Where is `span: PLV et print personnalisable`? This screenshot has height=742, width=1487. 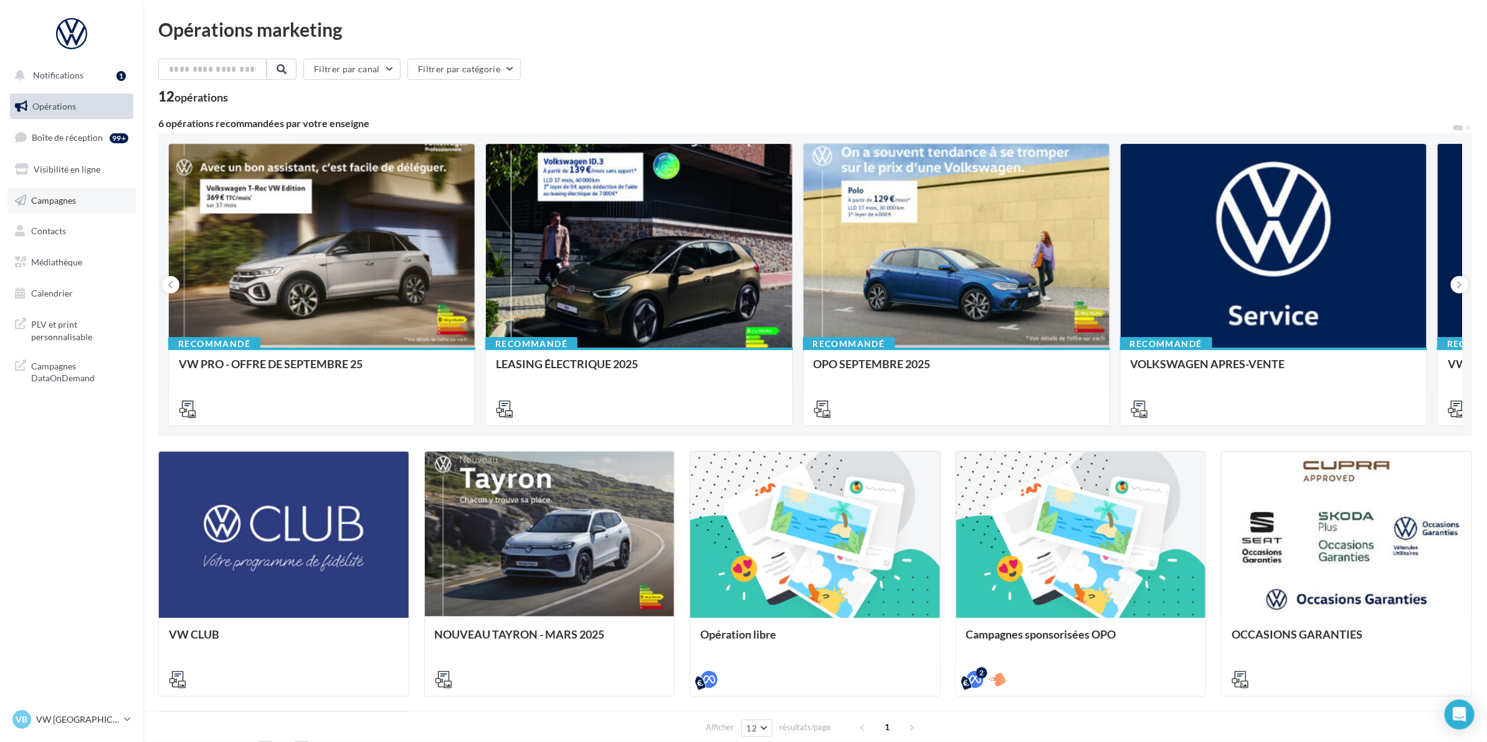 span: PLV et print personnalisable is located at coordinates (80, 329).